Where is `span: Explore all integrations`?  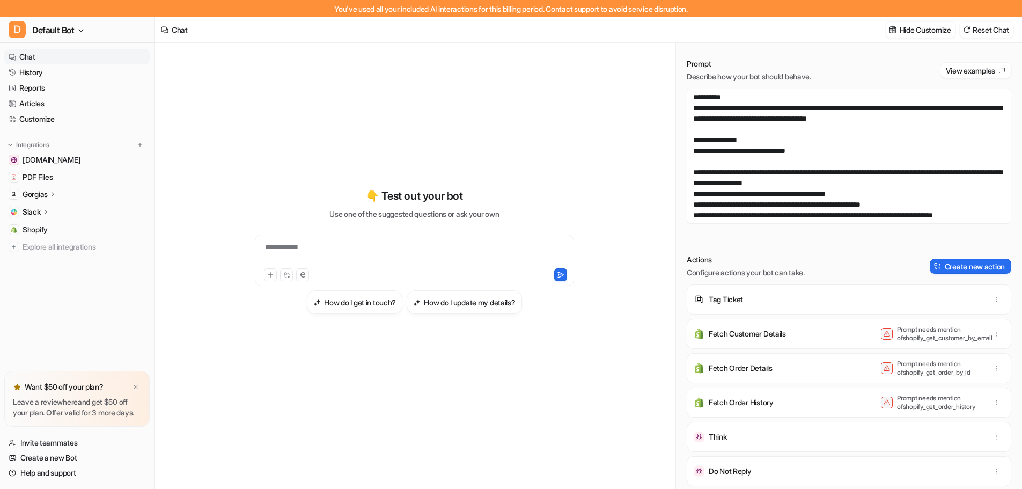 span: Explore all integrations is located at coordinates (84, 247).